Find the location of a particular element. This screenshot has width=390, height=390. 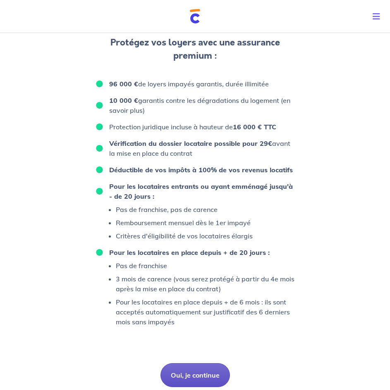

p: Pour les locataires en place depuis + de 6 mois : ils sont acceptés automatiquement sur justifica... is located at coordinates (205, 312).